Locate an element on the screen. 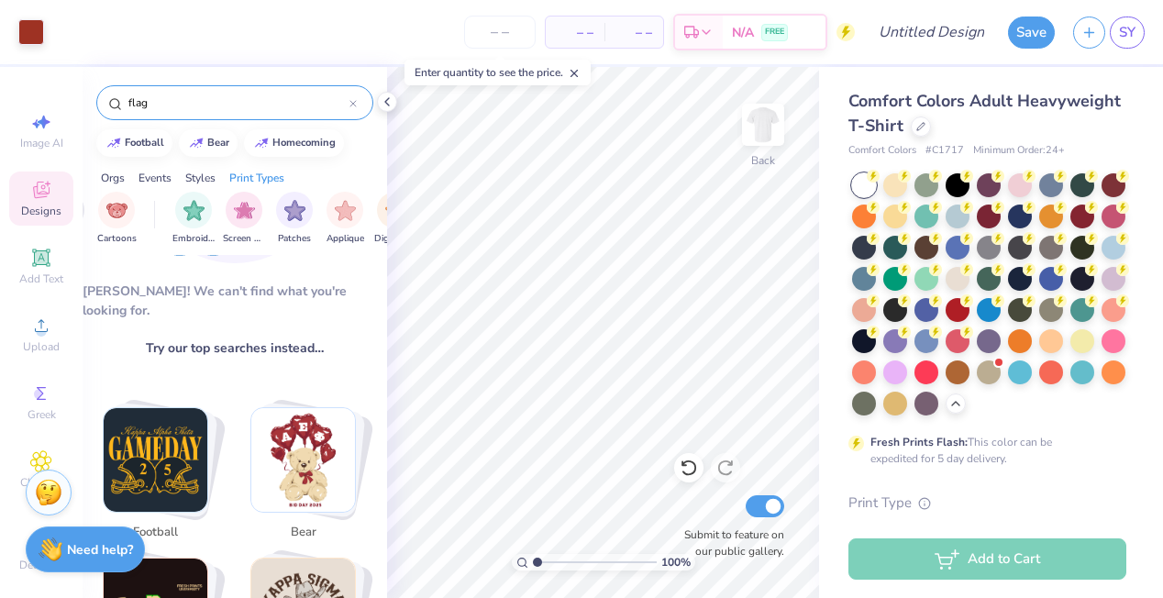  img: Embroidery Image is located at coordinates (194, 210).